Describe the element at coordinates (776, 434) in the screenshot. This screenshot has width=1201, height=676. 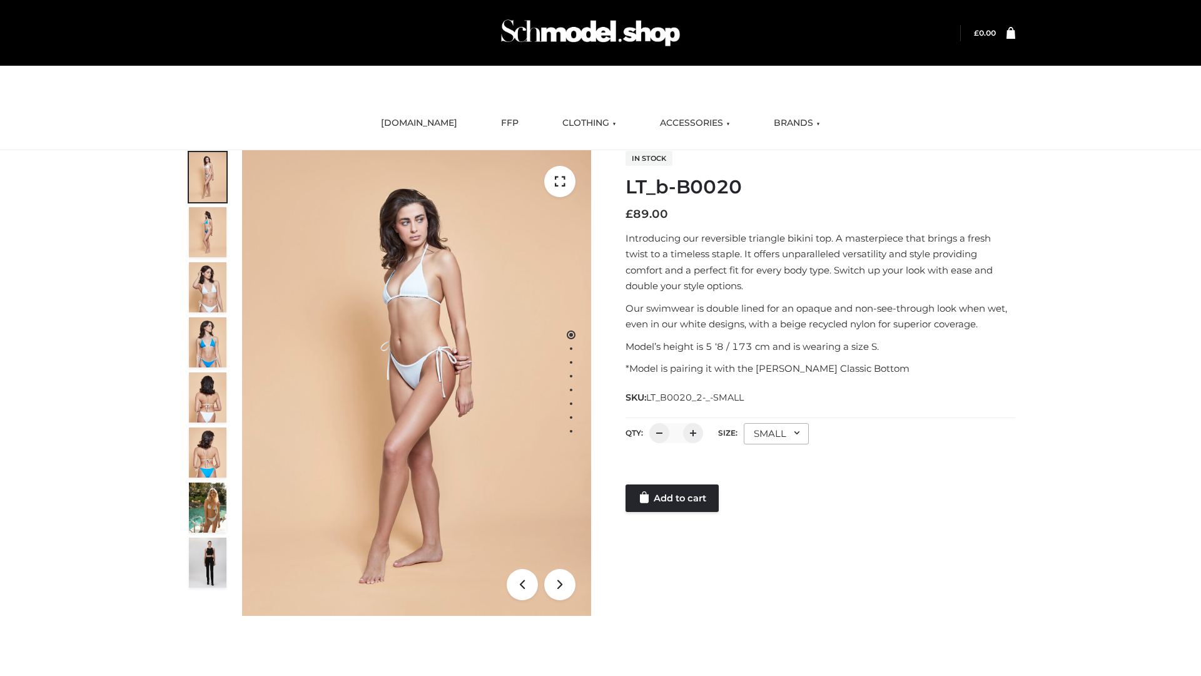
I see `div: SMALL` at that location.